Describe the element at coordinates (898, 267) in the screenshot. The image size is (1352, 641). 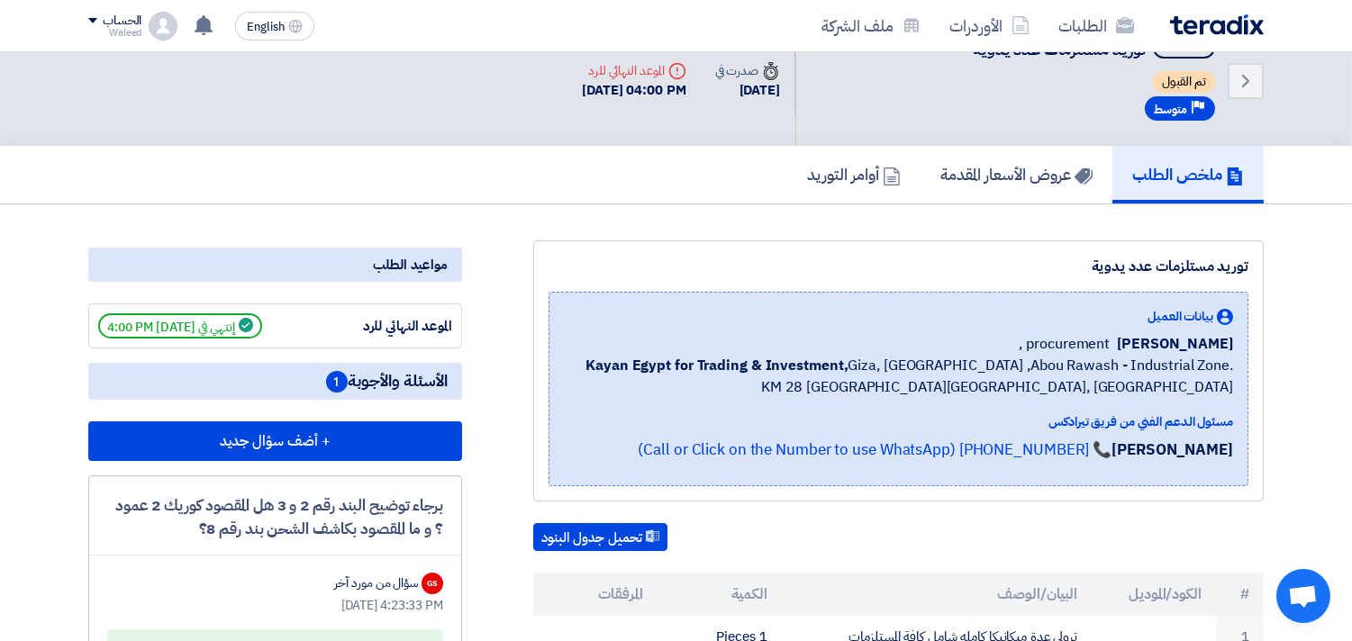
I see `div: توريد مستلزمات عدد يدوية` at that location.